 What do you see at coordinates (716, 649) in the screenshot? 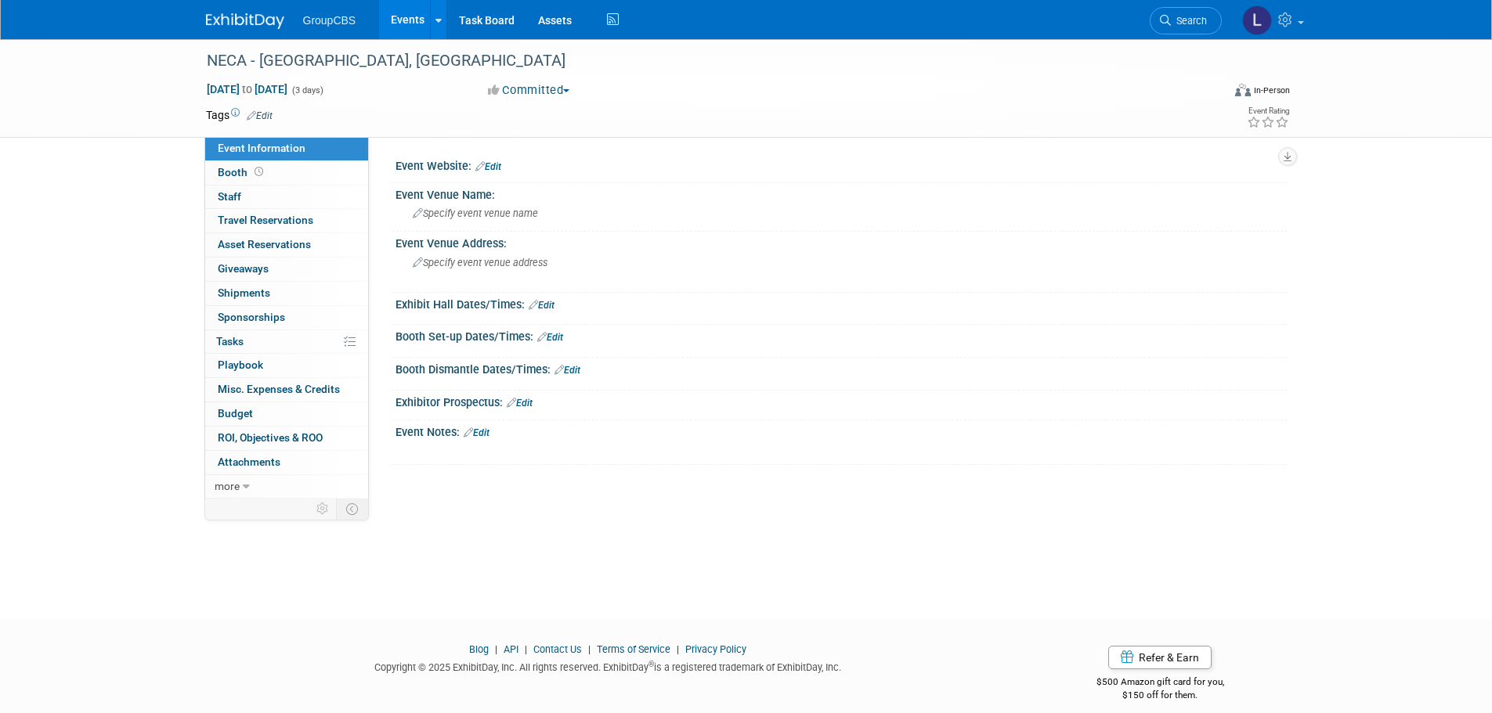
I see `a: Privacy Policy` at bounding box center [716, 649].